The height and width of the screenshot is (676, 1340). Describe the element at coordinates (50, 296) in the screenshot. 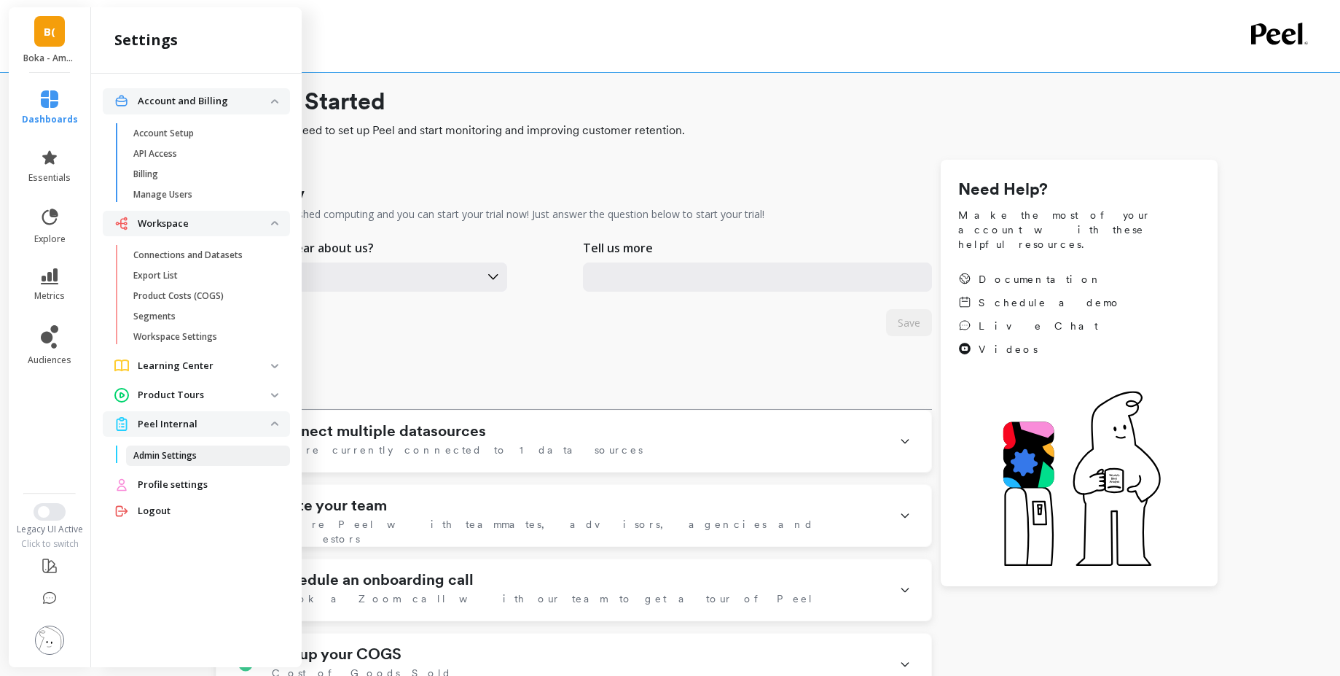

I see `span: metrics` at that location.